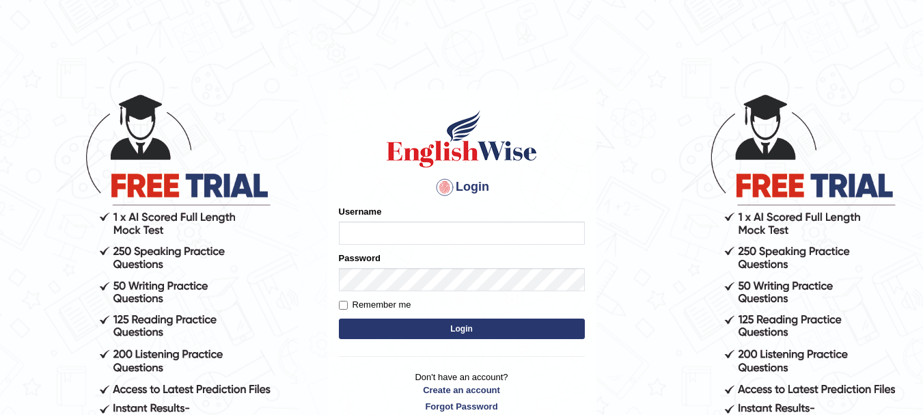 Image resolution: width=923 pixels, height=415 pixels. What do you see at coordinates (360, 211) in the screenshot?
I see `label: Username` at bounding box center [360, 211].